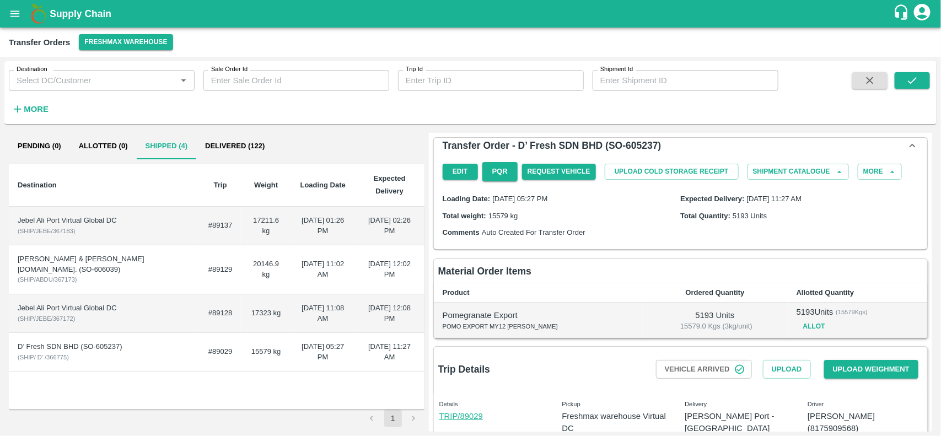 The height and width of the screenshot is (436, 941). I want to click on b: Loading Date, so click(323, 185).